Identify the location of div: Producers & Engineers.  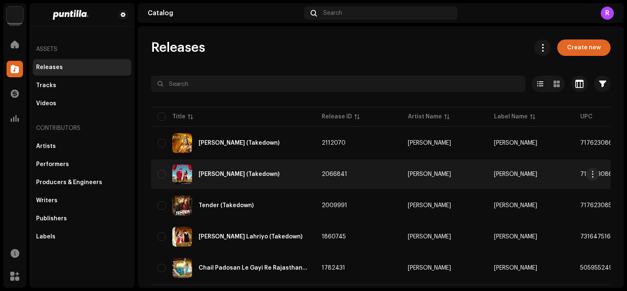
(69, 182).